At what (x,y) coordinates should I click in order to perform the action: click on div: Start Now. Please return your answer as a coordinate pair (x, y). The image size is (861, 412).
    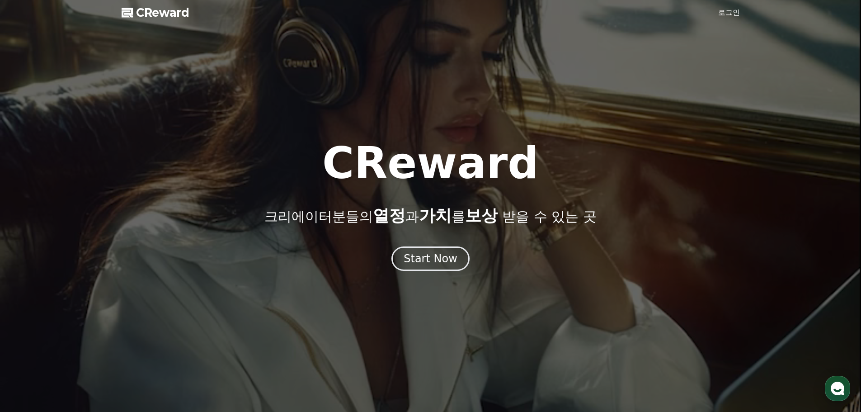
    Looking at the image, I should click on (430, 258).